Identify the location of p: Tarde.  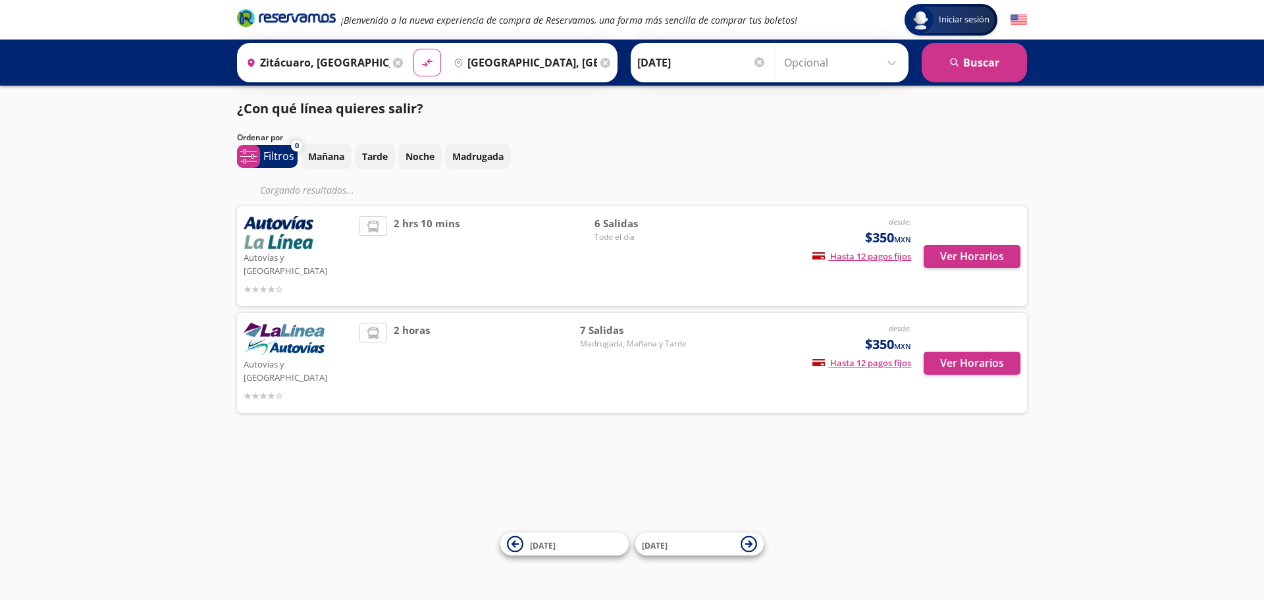
(375, 156).